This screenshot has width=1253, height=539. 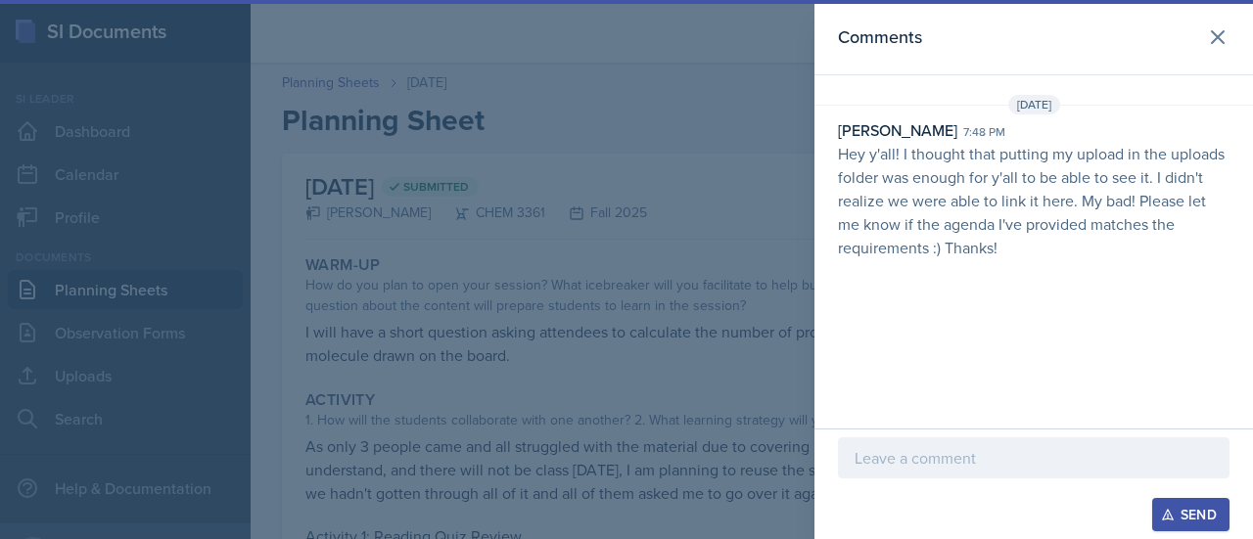 I want to click on h2: Comments, so click(x=880, y=37).